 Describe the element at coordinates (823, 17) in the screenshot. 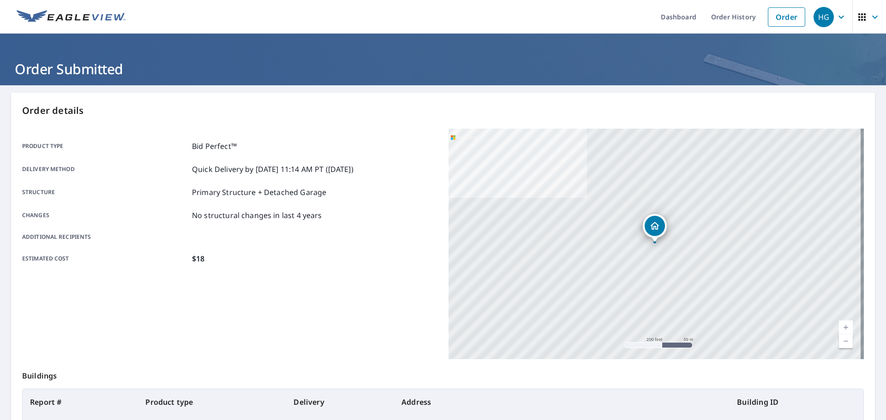

I see `div: HG` at that location.